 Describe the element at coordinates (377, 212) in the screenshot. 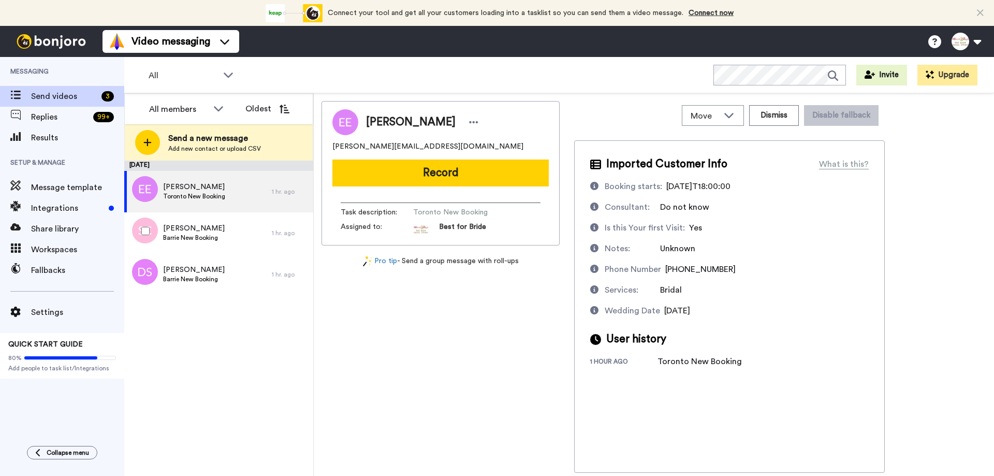

I see `span: Task description :` at that location.